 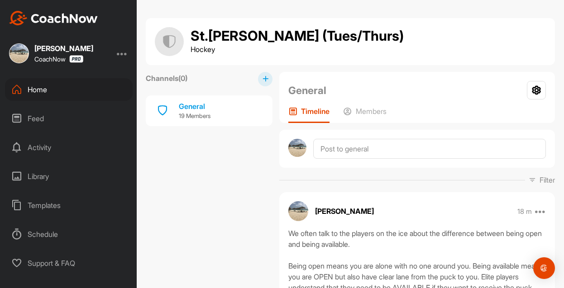 I want to click on div: Activity, so click(x=69, y=147).